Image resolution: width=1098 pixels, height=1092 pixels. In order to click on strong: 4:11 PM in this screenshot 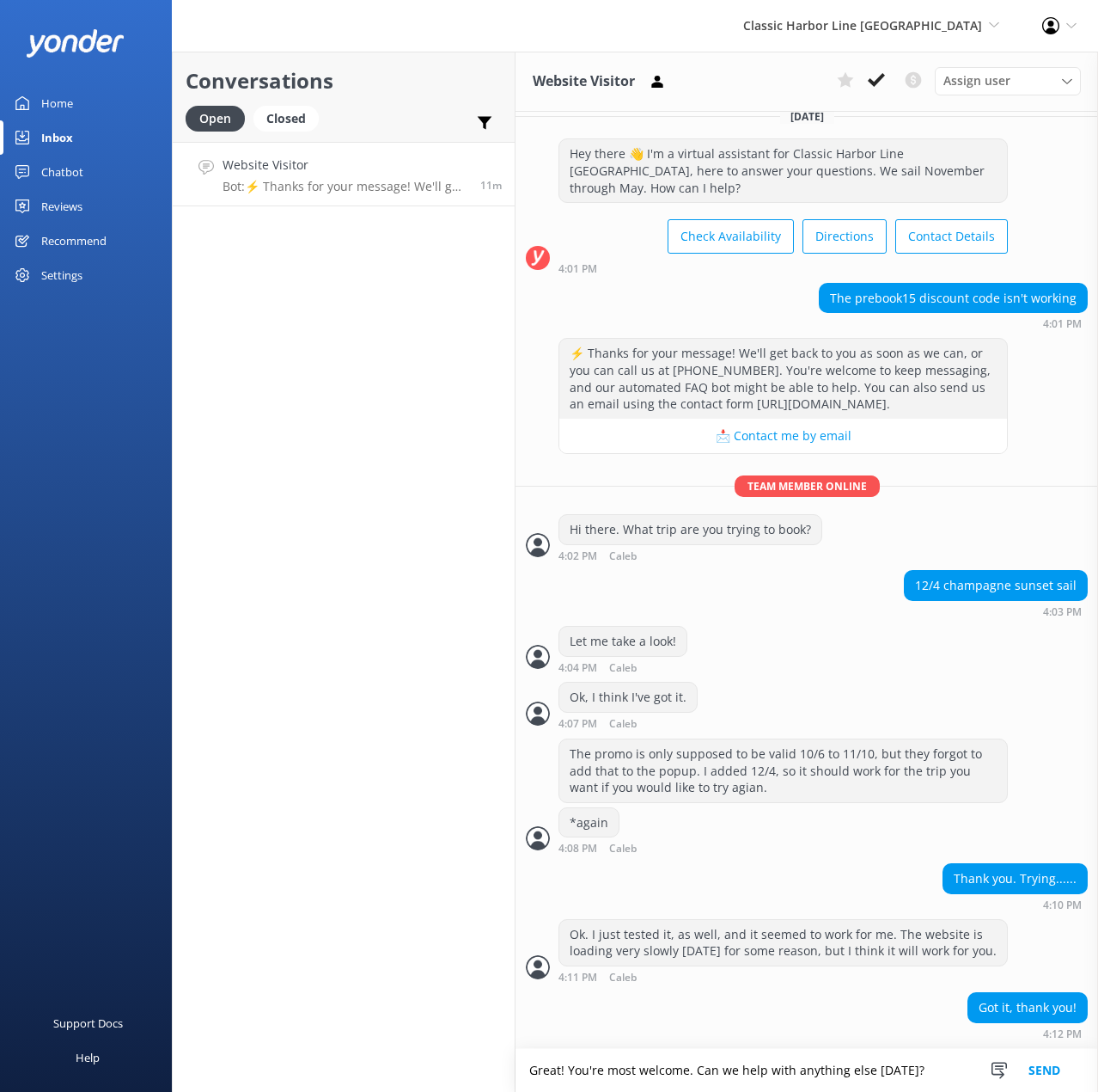, I will do `click(577, 977)`.